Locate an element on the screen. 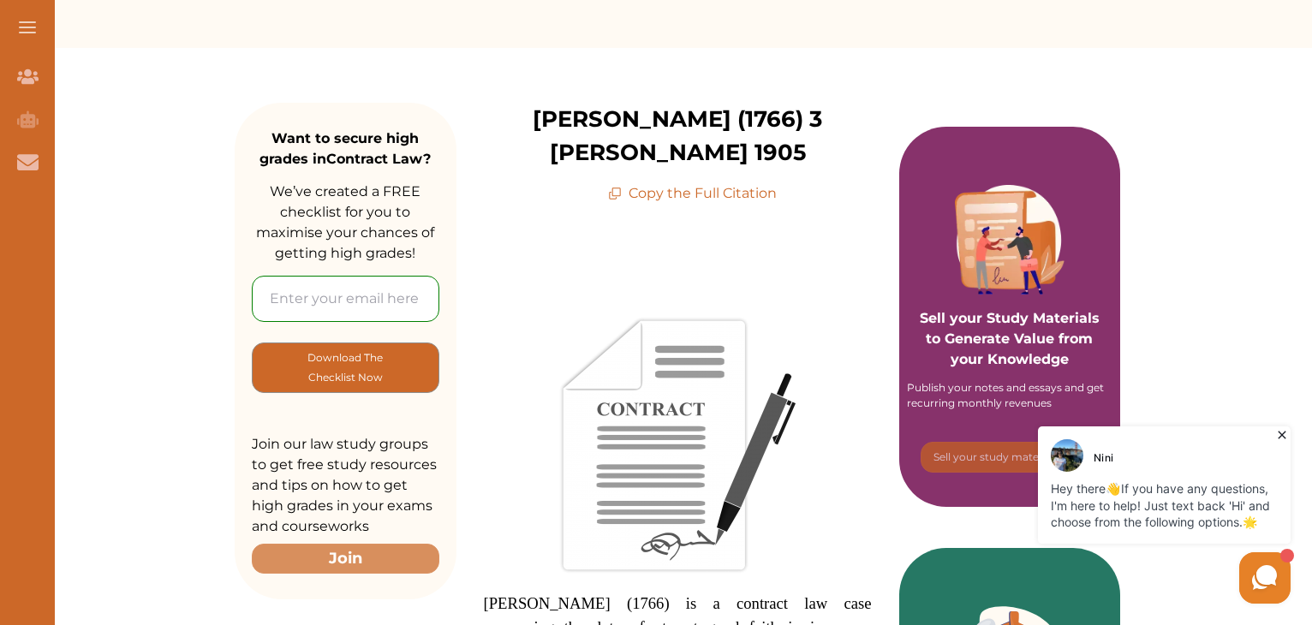  button: [object Object] is located at coordinates (345, 367).